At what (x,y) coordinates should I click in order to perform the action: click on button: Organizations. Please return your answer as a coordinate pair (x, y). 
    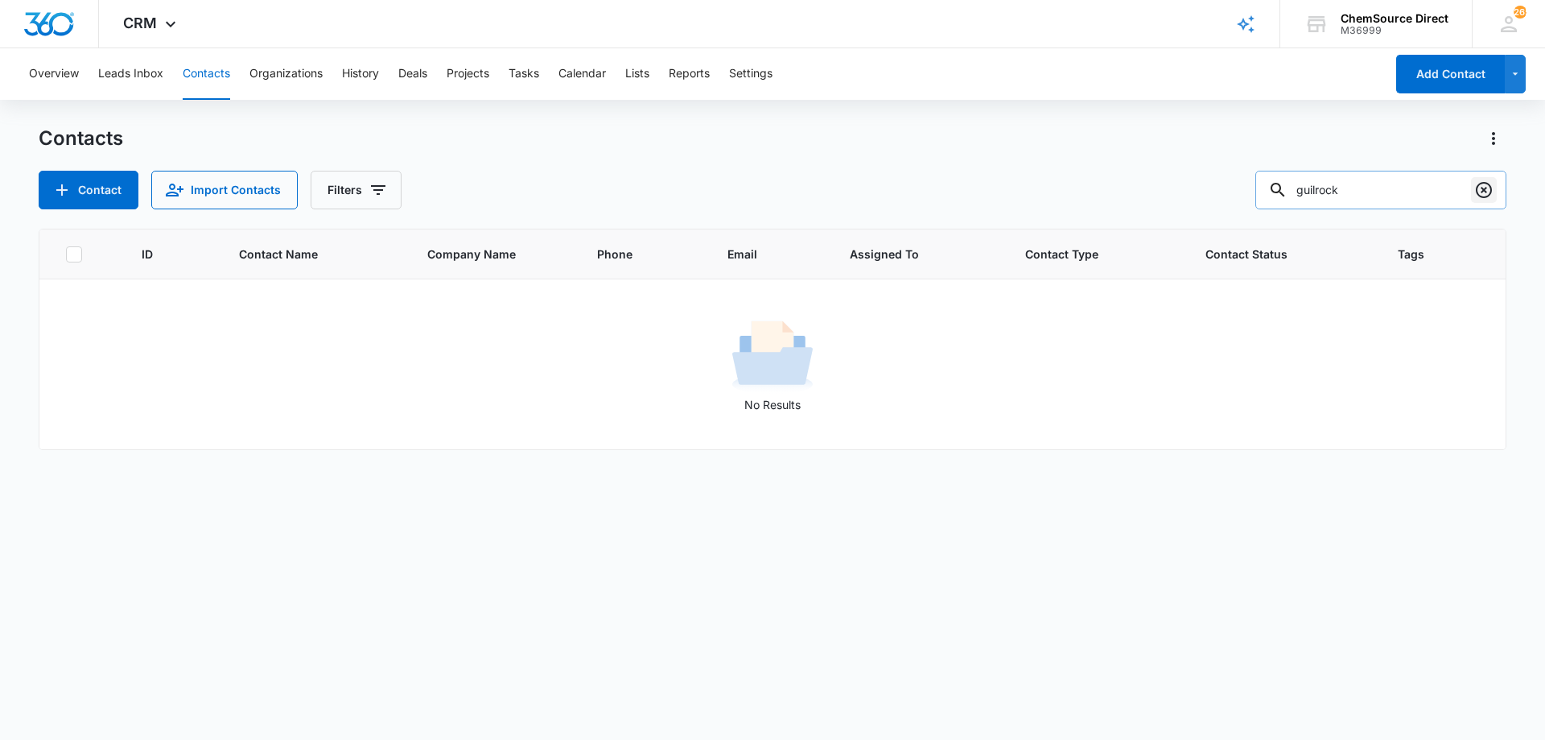
    Looking at the image, I should click on (286, 74).